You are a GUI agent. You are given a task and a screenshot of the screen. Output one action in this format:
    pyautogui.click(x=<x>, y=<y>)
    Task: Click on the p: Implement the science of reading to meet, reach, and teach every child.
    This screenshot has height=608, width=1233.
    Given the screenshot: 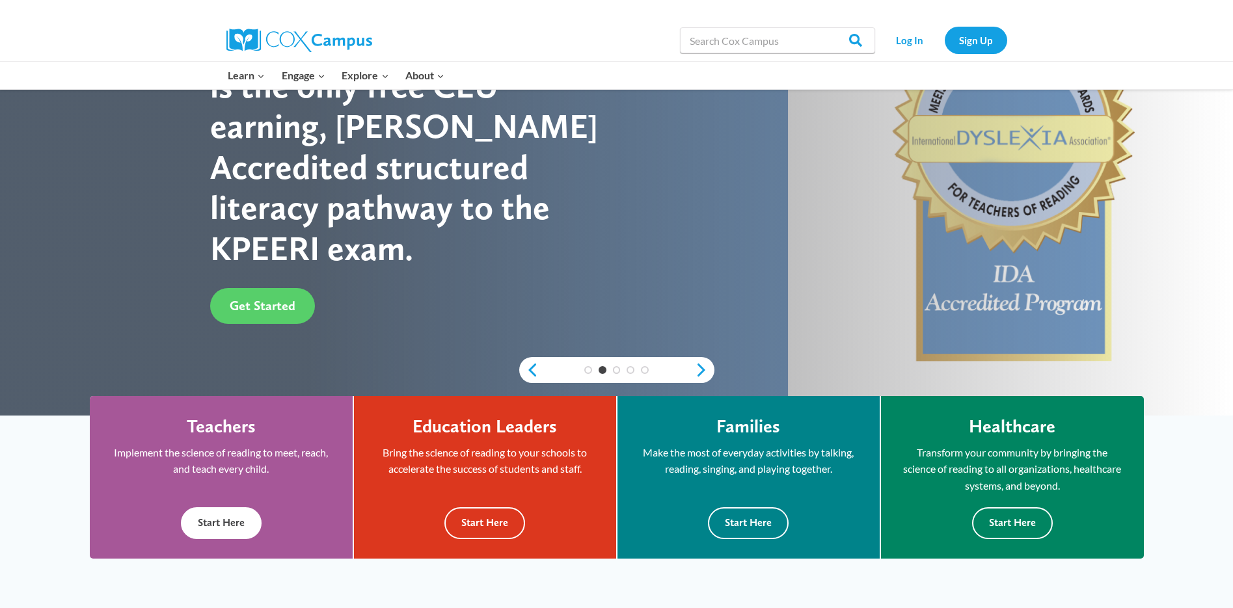 What is the action you would take?
    pyautogui.click(x=221, y=461)
    